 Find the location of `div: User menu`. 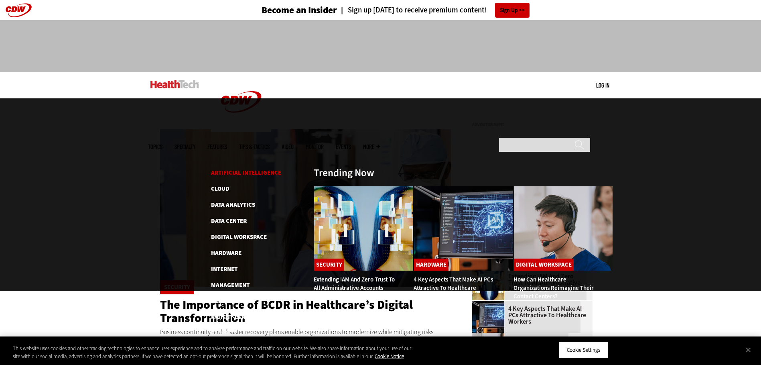

div: User menu is located at coordinates (603, 85).